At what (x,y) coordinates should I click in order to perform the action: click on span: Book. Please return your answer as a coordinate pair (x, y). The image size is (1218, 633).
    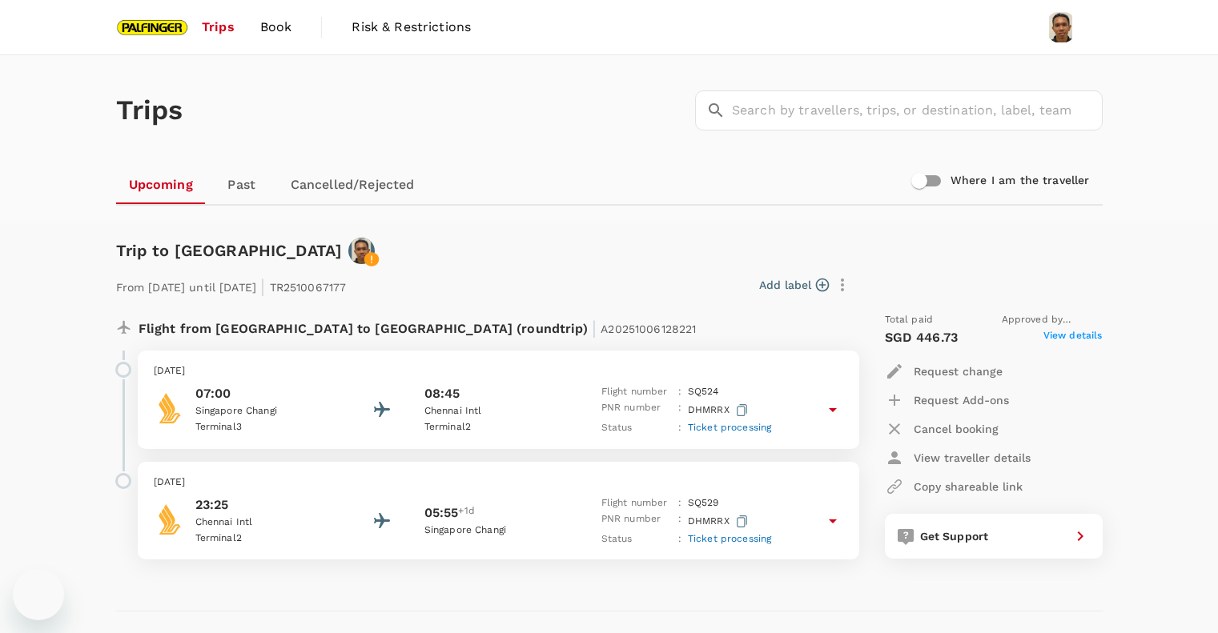
    Looking at the image, I should click on (276, 27).